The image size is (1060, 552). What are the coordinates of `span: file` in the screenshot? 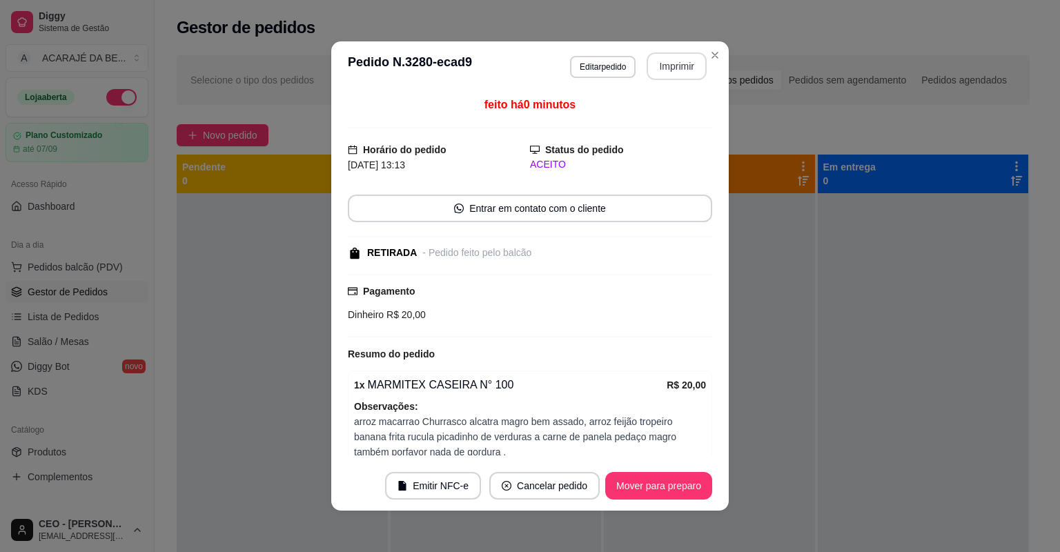 It's located at (402, 486).